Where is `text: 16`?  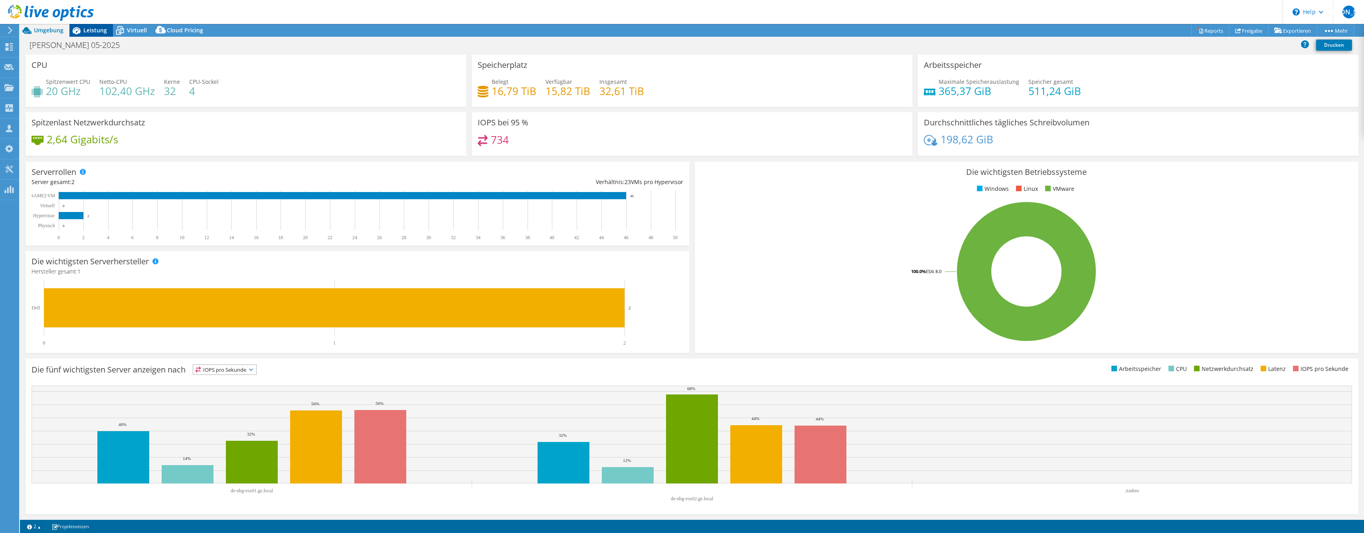
text: 16 is located at coordinates (256, 237).